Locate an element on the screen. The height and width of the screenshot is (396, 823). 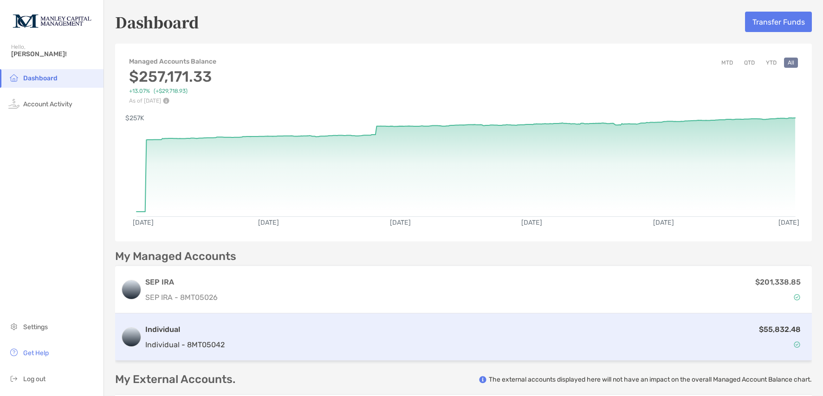
p: Individual - 8MT05042 is located at coordinates (185, 345).